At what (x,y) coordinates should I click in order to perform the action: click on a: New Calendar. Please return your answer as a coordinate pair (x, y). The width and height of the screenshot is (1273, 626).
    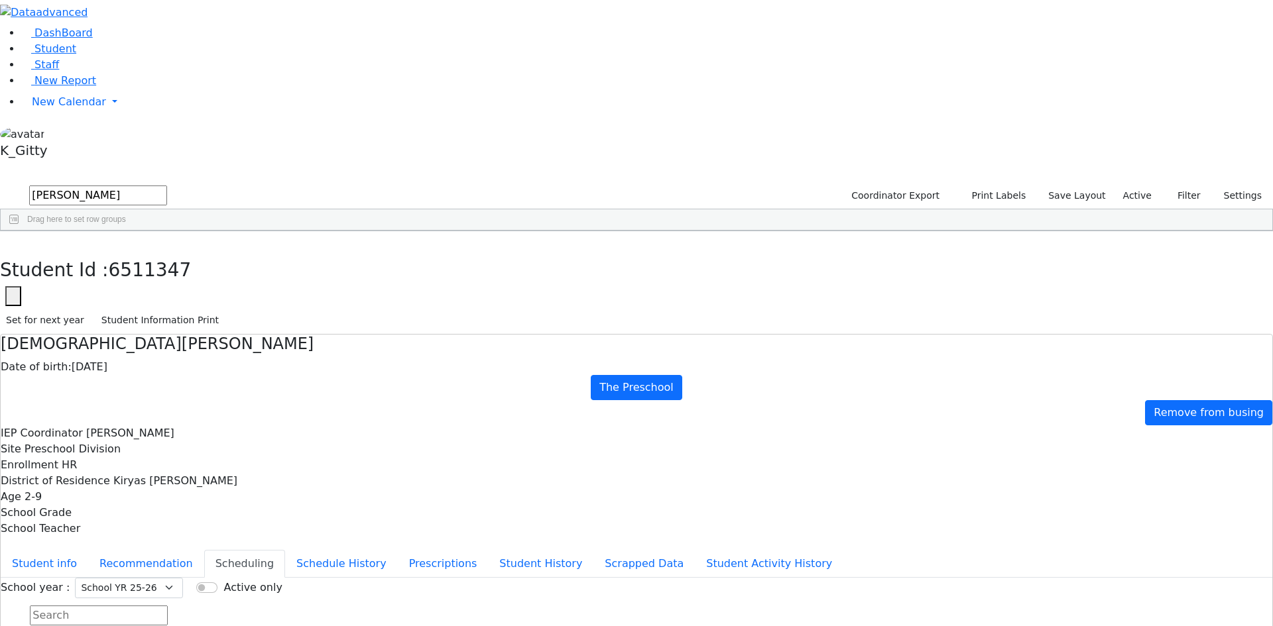
    Looking at the image, I should click on (647, 102).